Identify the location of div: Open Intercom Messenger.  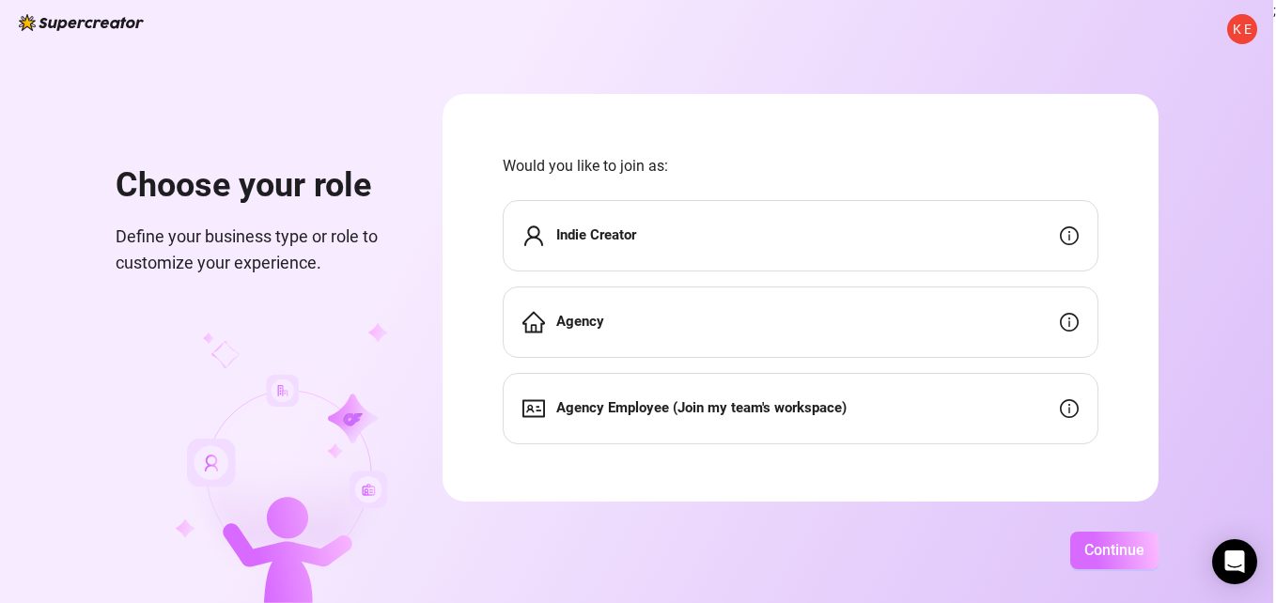
(1235, 562).